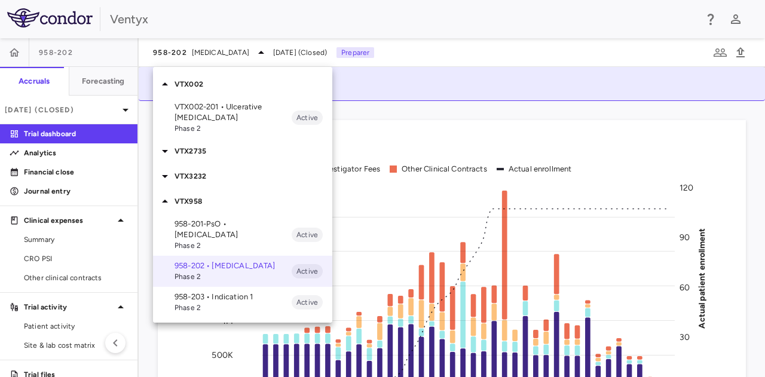 Image resolution: width=765 pixels, height=377 pixels. I want to click on p: 958-203 • Indication 1, so click(233, 297).